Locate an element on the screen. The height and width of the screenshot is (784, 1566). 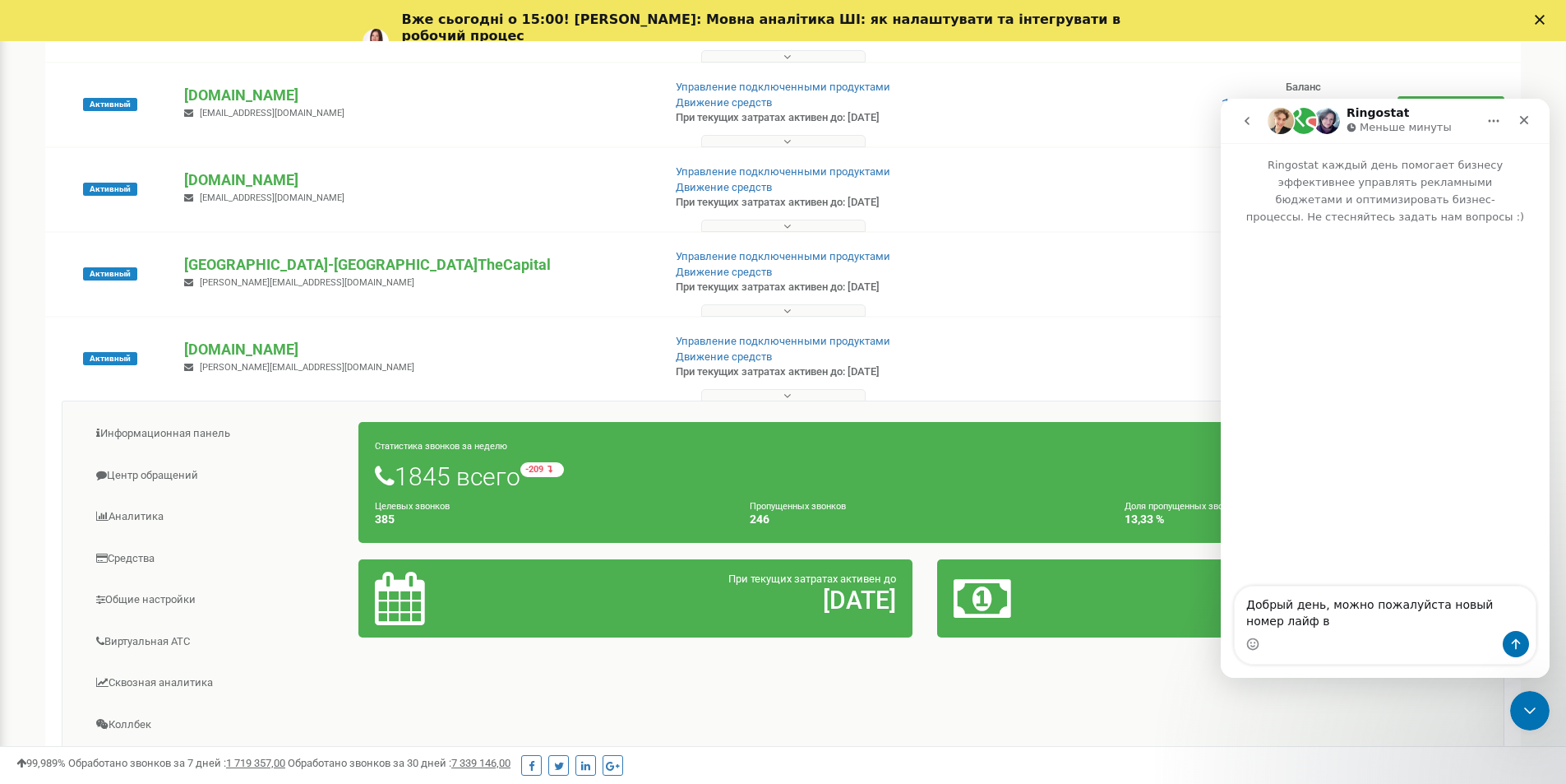
span: Обработано звонков за 30 дней : is located at coordinates (399, 762).